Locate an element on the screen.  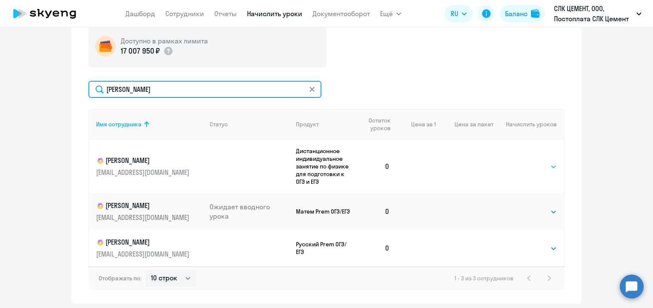
button: СЛК ЦЕМЕНТ, ООО, Постоплата СЛК Цемент is located at coordinates (598, 14).